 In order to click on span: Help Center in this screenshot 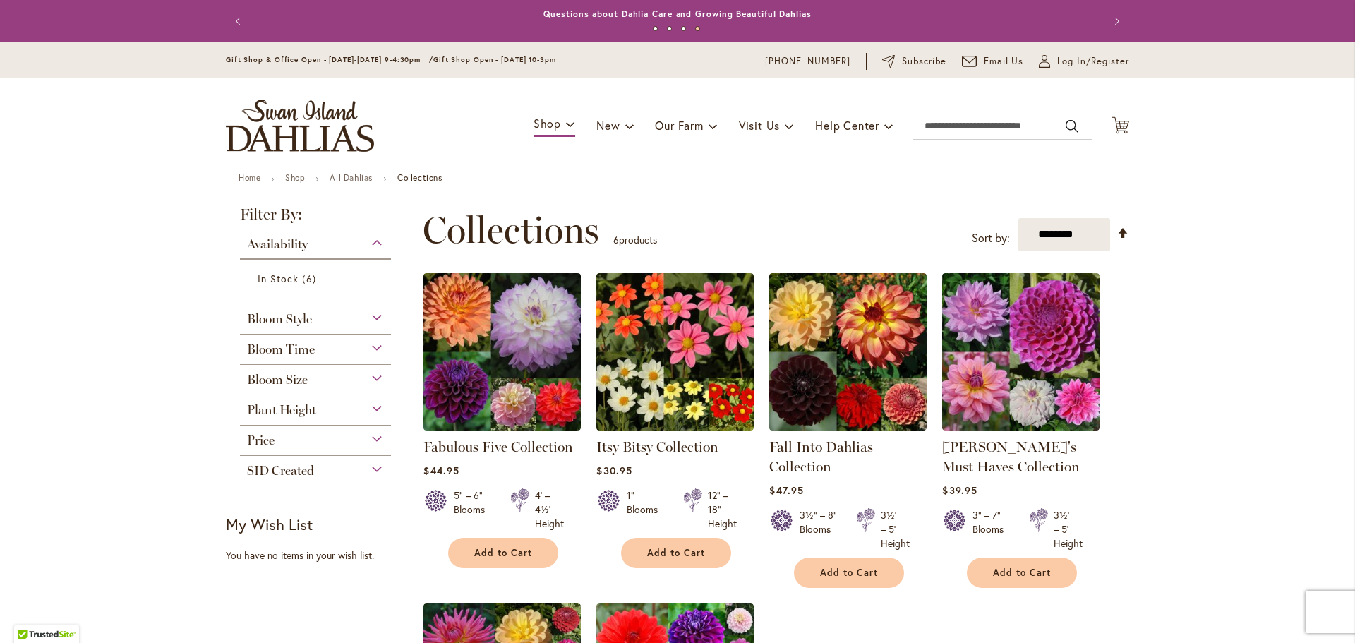, I will do `click(847, 125)`.